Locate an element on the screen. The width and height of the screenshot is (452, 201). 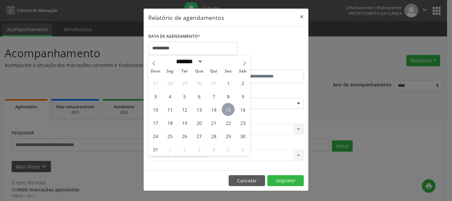
button: Imprimir is located at coordinates (286, 181).